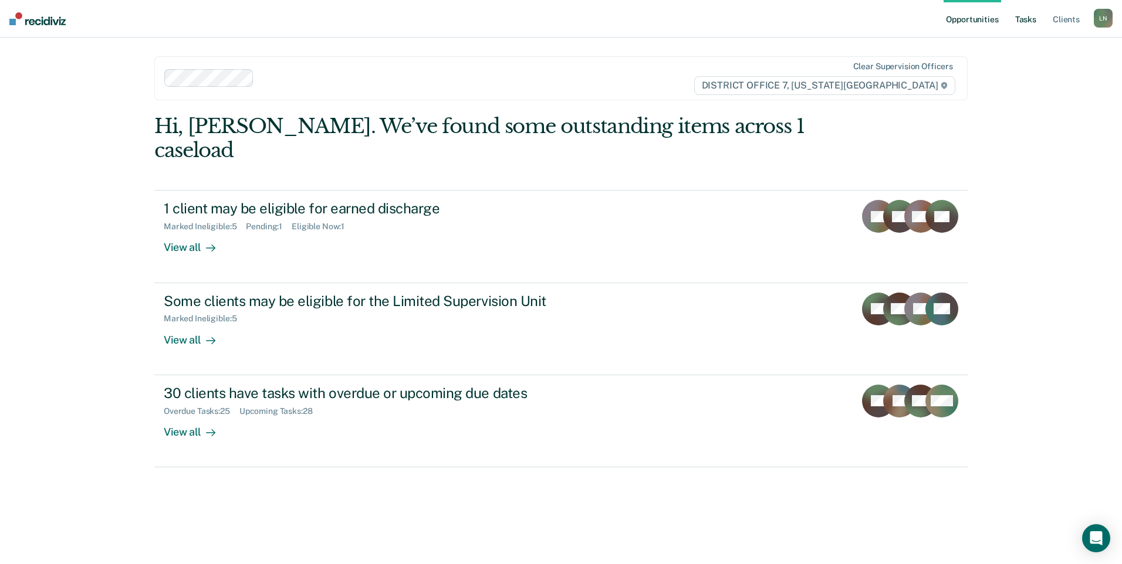 This screenshot has height=564, width=1122. Describe the element at coordinates (269, 226) in the screenshot. I see `div: Pending : 1` at that location.